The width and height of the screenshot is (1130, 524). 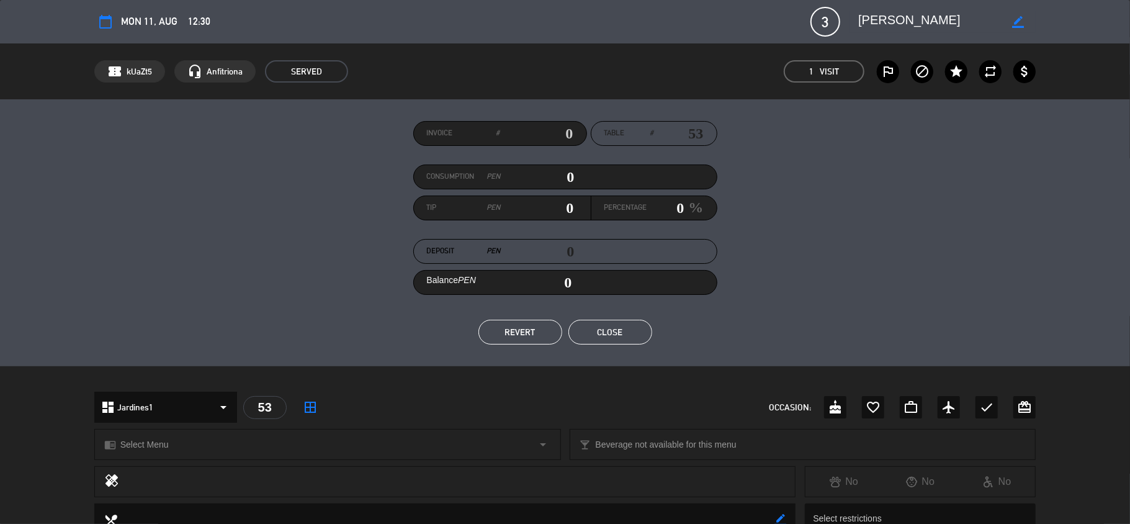 What do you see at coordinates (679, 133) in the screenshot?
I see `input: number` at bounding box center [679, 133].